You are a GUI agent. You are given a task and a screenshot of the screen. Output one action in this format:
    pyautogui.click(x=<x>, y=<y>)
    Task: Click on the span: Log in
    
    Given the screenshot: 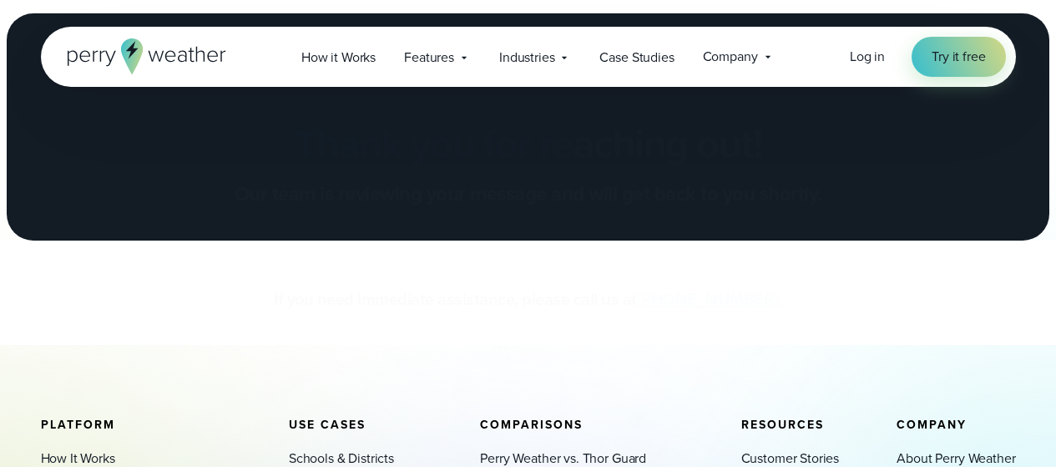 What is the action you would take?
    pyautogui.click(x=868, y=56)
    